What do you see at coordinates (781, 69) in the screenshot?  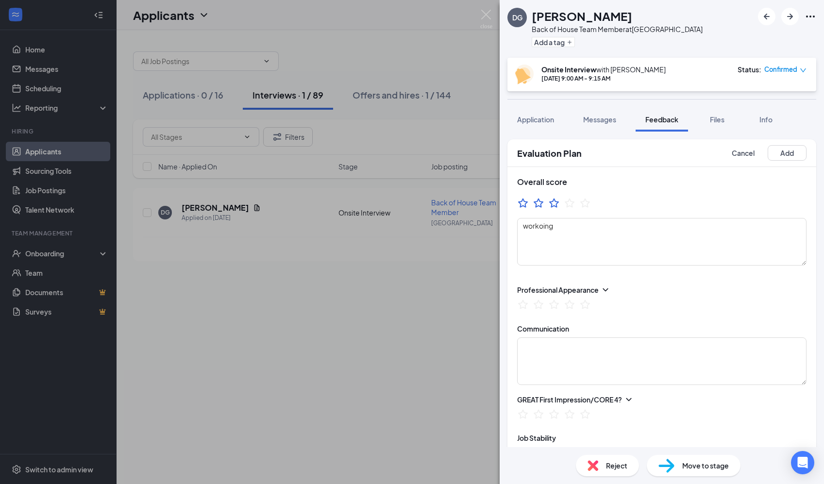 I see `span: Confirmed` at bounding box center [781, 69].